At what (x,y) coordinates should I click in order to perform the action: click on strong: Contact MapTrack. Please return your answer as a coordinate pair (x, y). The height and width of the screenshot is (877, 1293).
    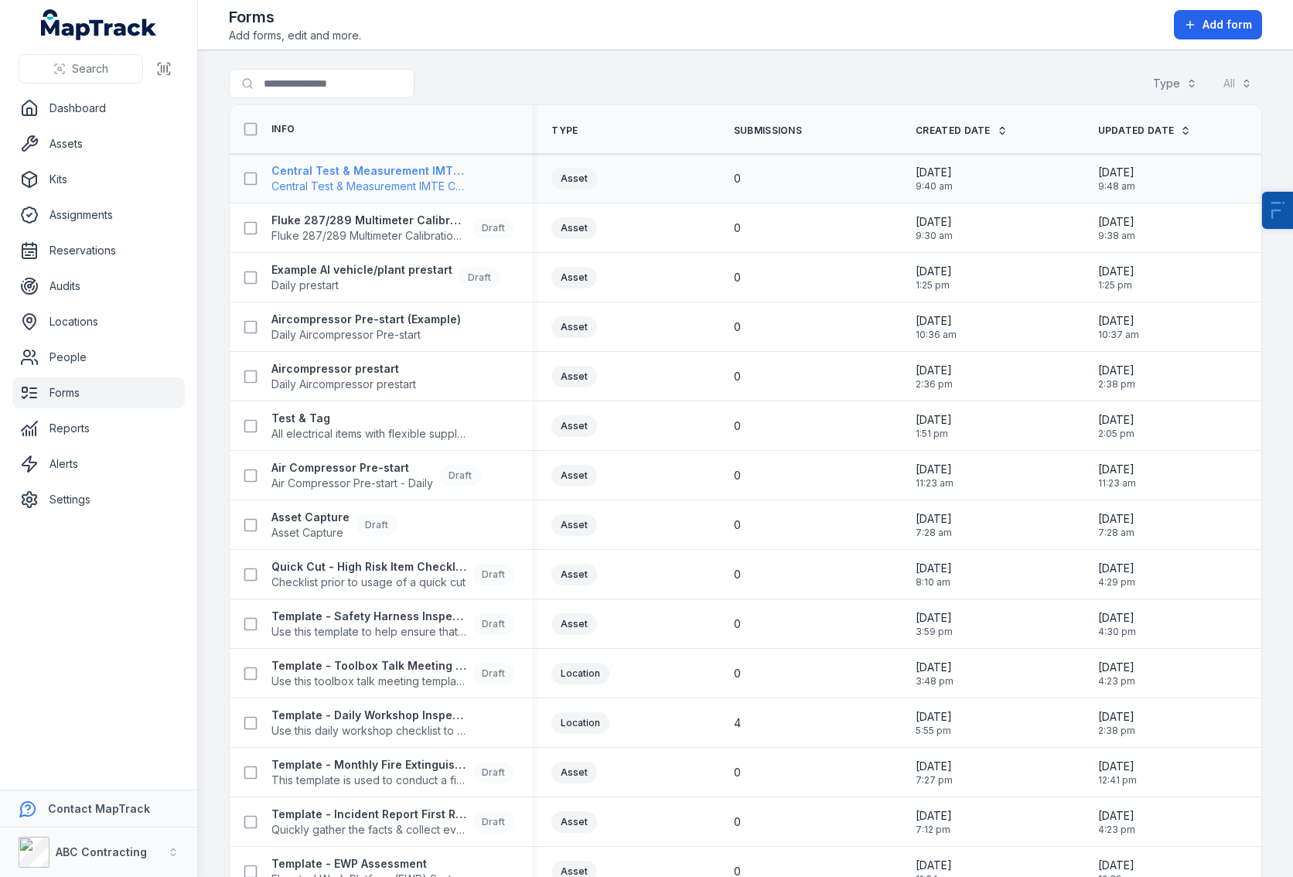
    Looking at the image, I should click on (99, 808).